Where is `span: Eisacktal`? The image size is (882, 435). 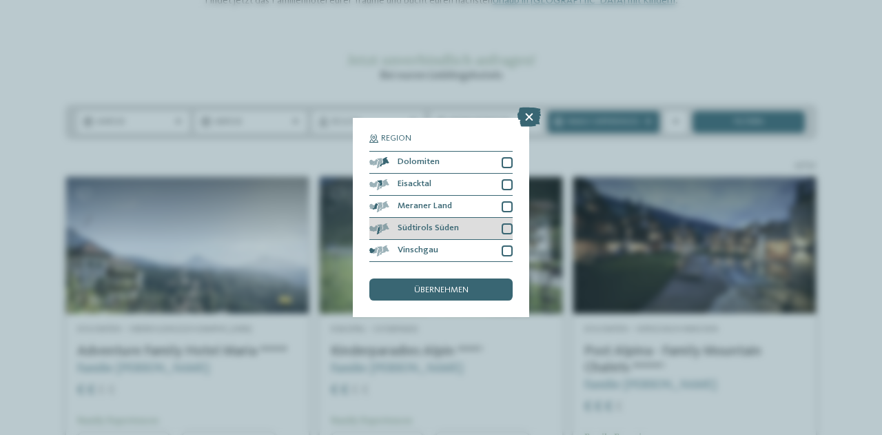
span: Eisacktal is located at coordinates (414, 184).